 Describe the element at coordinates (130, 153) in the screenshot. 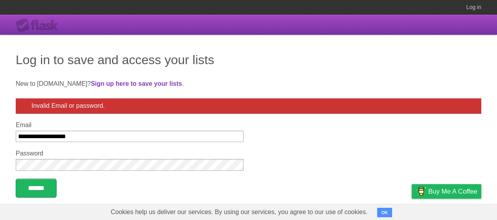

I see `label: Password` at that location.